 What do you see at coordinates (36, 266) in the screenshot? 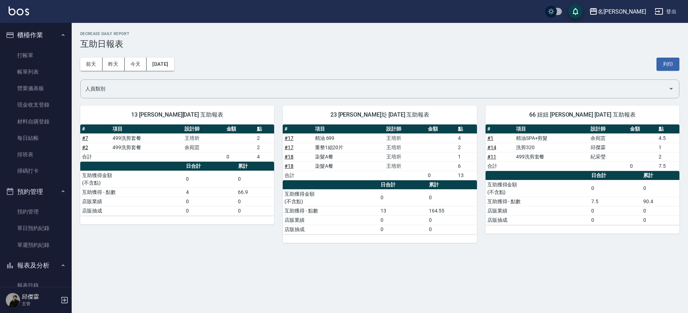
I see `button: 報表及分析` at bounding box center [36, 266].